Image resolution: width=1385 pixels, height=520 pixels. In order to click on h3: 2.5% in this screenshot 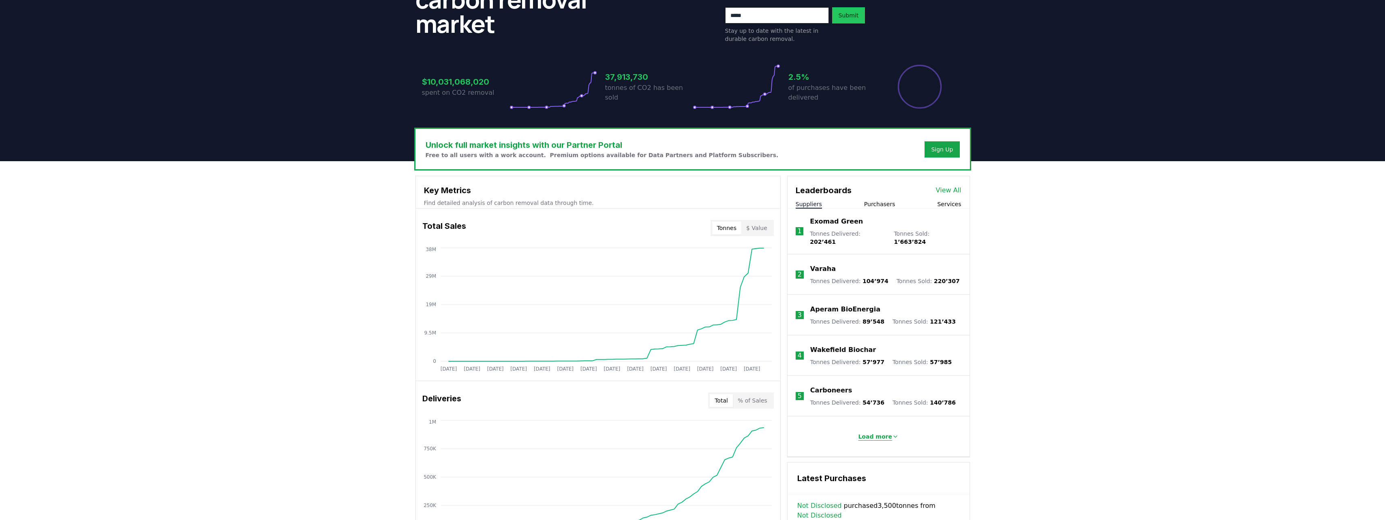, I will do `click(832, 77)`.